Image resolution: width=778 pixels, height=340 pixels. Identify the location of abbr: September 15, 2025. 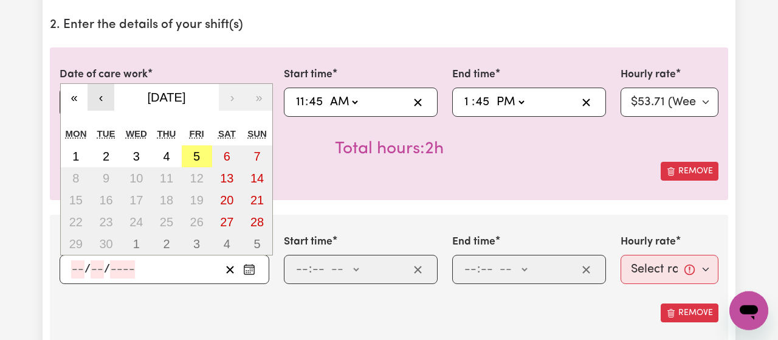
(76, 200).